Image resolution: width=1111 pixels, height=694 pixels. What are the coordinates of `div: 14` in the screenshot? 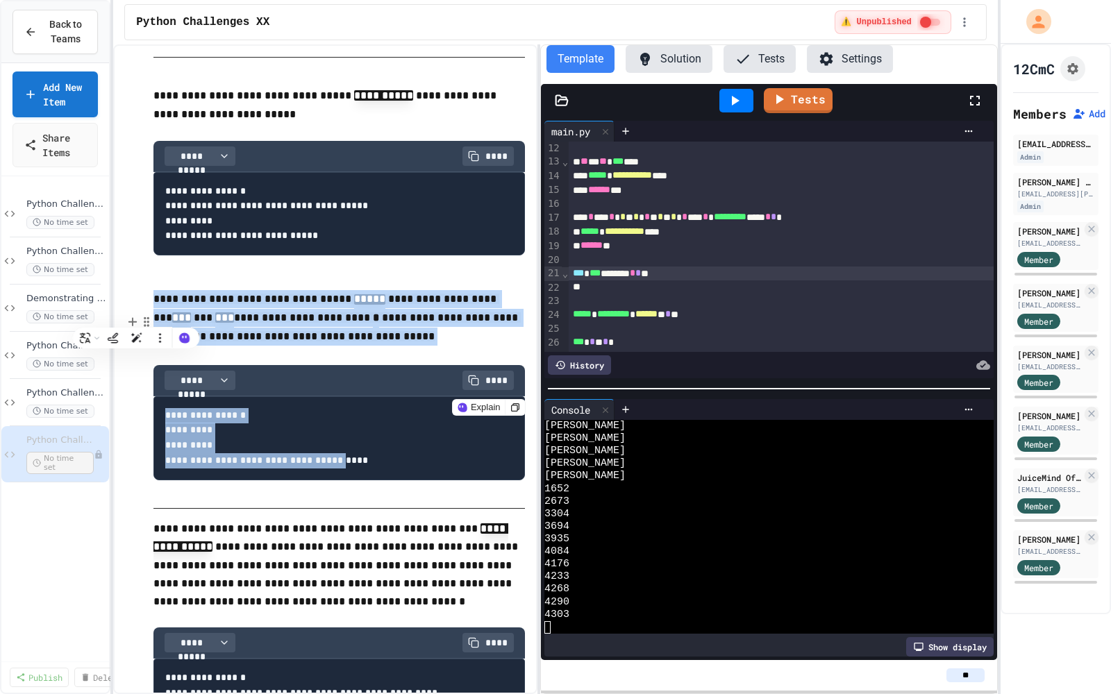 It's located at (553, 176).